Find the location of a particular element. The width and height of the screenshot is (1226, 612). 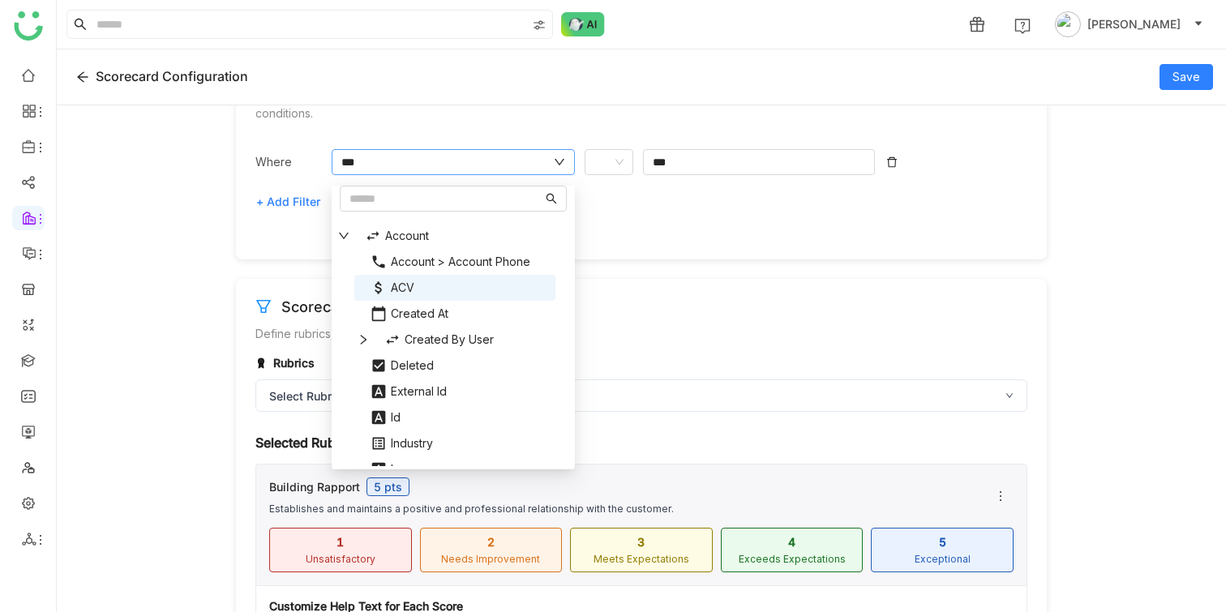

div: Scorecard Configuration is located at coordinates (159, 77).